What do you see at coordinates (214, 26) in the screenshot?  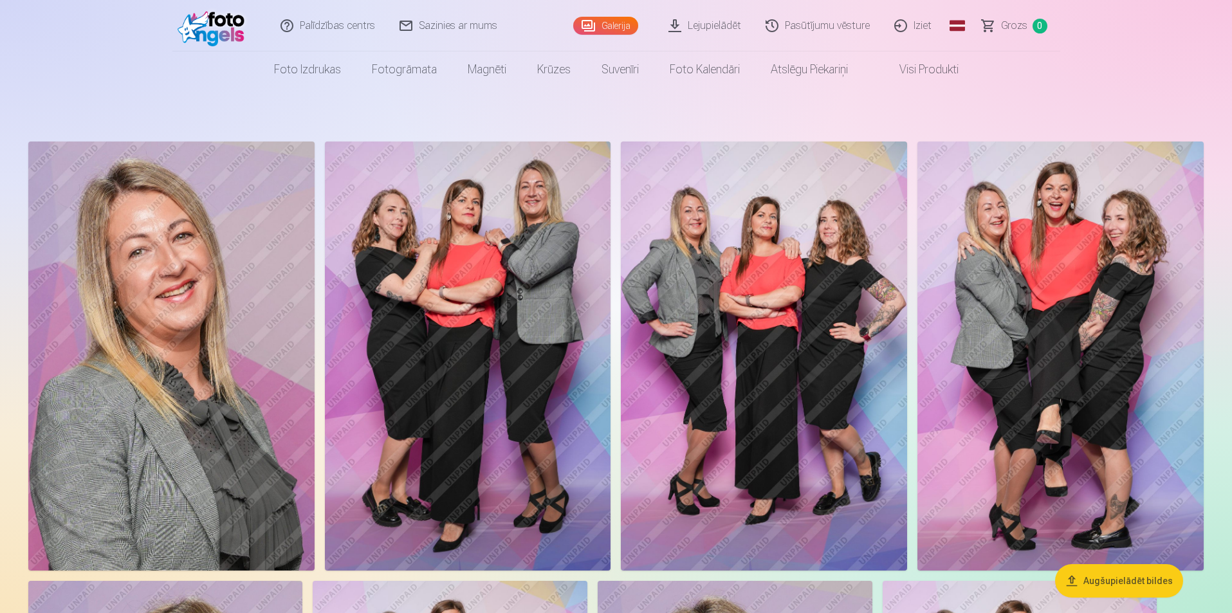 I see `img: /fa1` at bounding box center [214, 26].